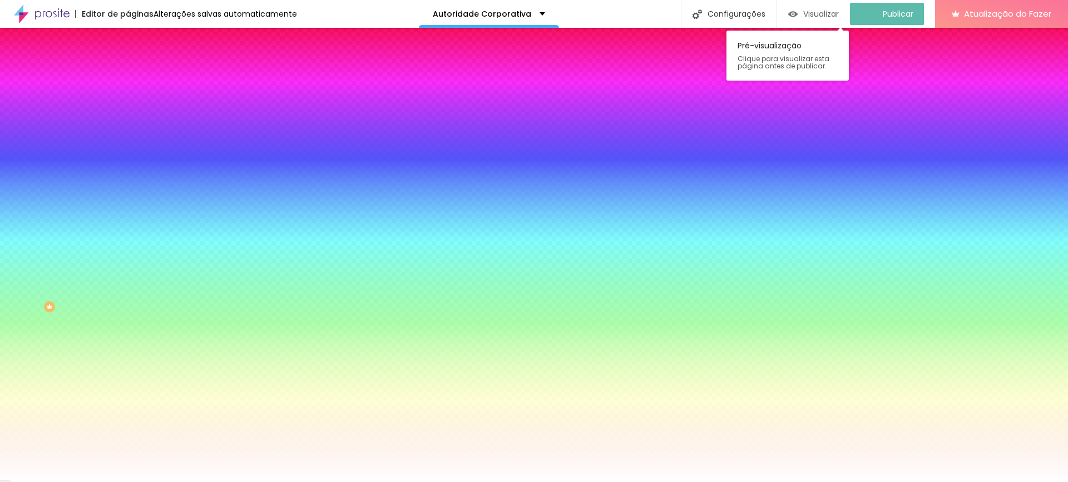 This screenshot has width=1068, height=482. What do you see at coordinates (821, 14) in the screenshot?
I see `font: Visualizar` at bounding box center [821, 14].